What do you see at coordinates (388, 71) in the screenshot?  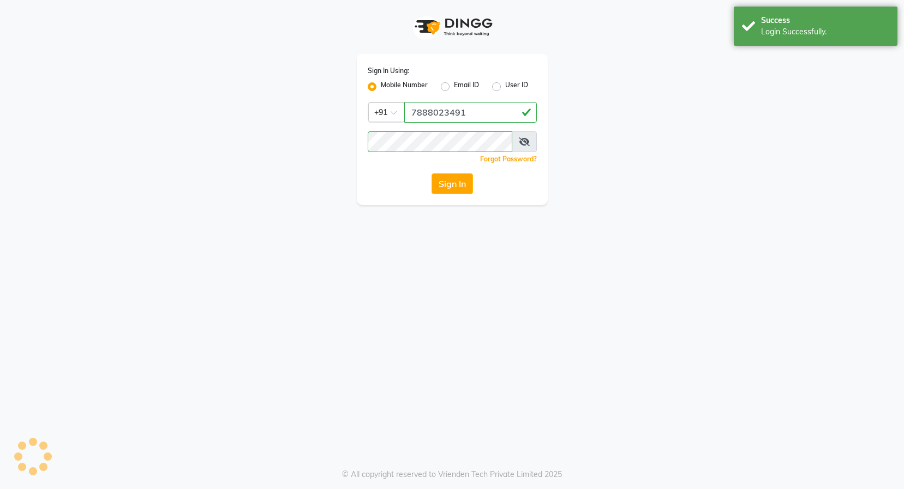 I see `label: Sign In Using:` at bounding box center [388, 71].